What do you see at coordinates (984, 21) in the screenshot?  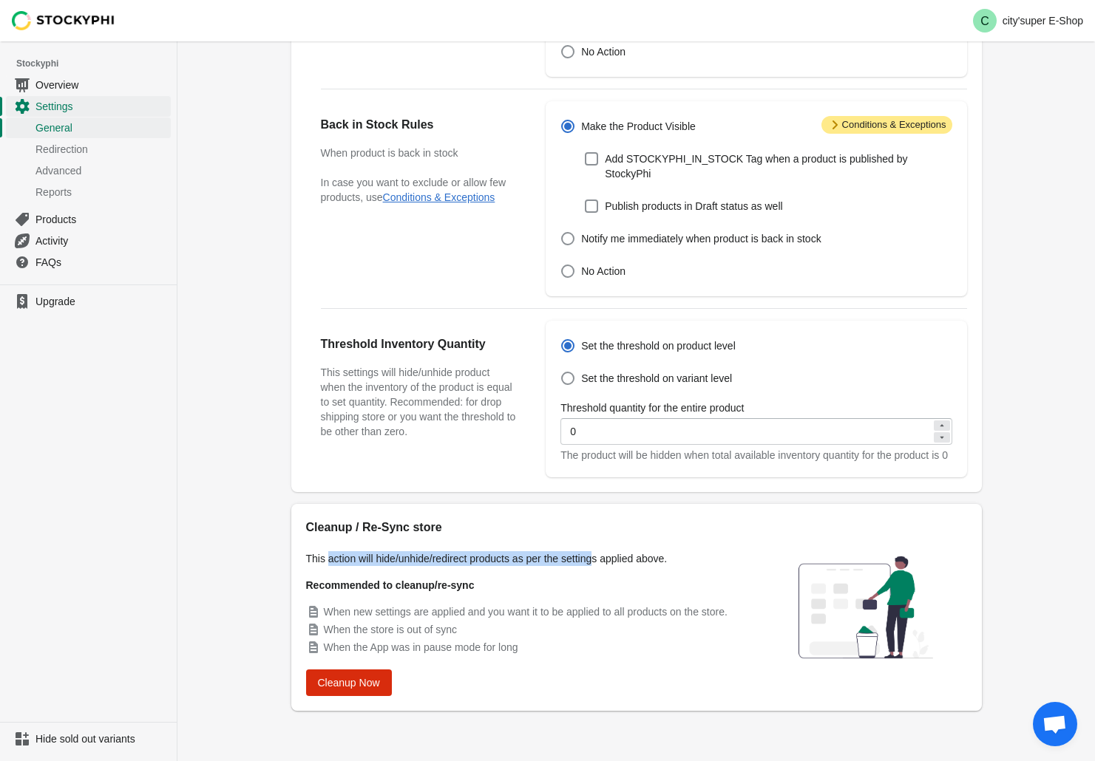 I see `span: Avatar with initials C` at bounding box center [984, 21].